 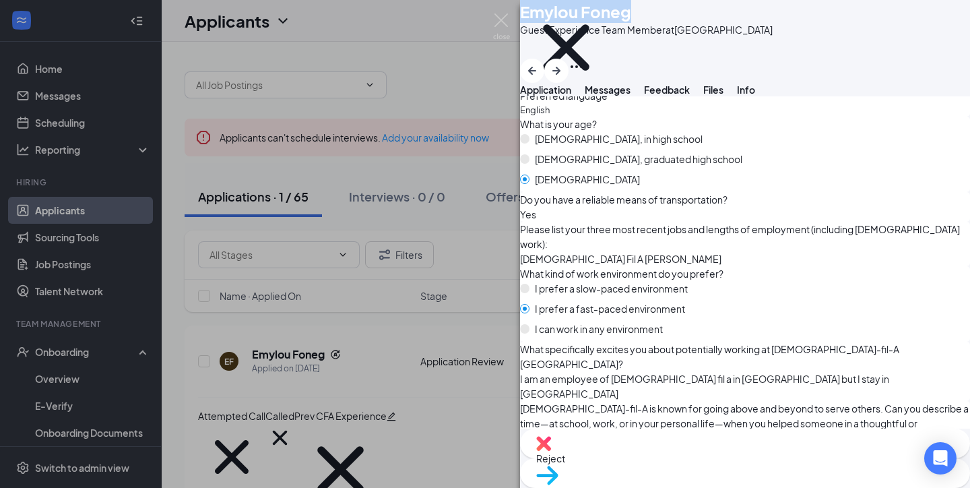 I want to click on span: English, so click(x=745, y=110).